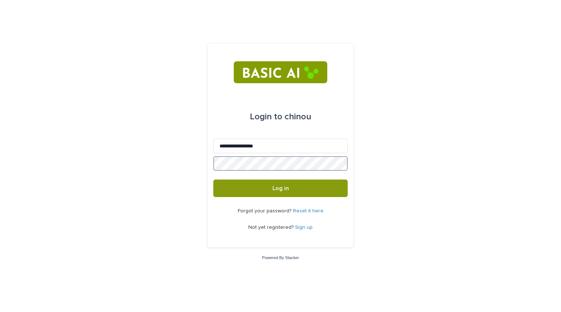 This screenshot has height=312, width=561. Describe the element at coordinates (281, 188) in the screenshot. I see `button: Log in` at that location.